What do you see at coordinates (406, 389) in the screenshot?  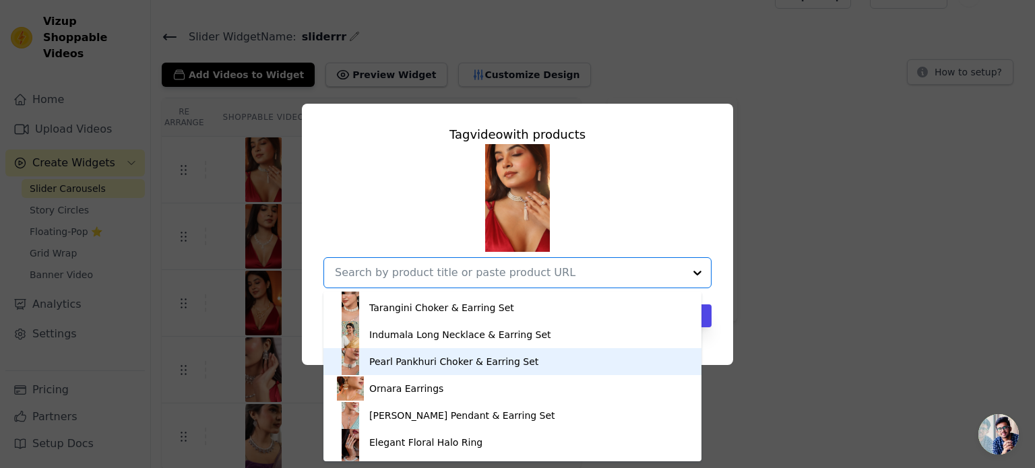 I see `div: Ornara Earrings` at bounding box center [406, 389].